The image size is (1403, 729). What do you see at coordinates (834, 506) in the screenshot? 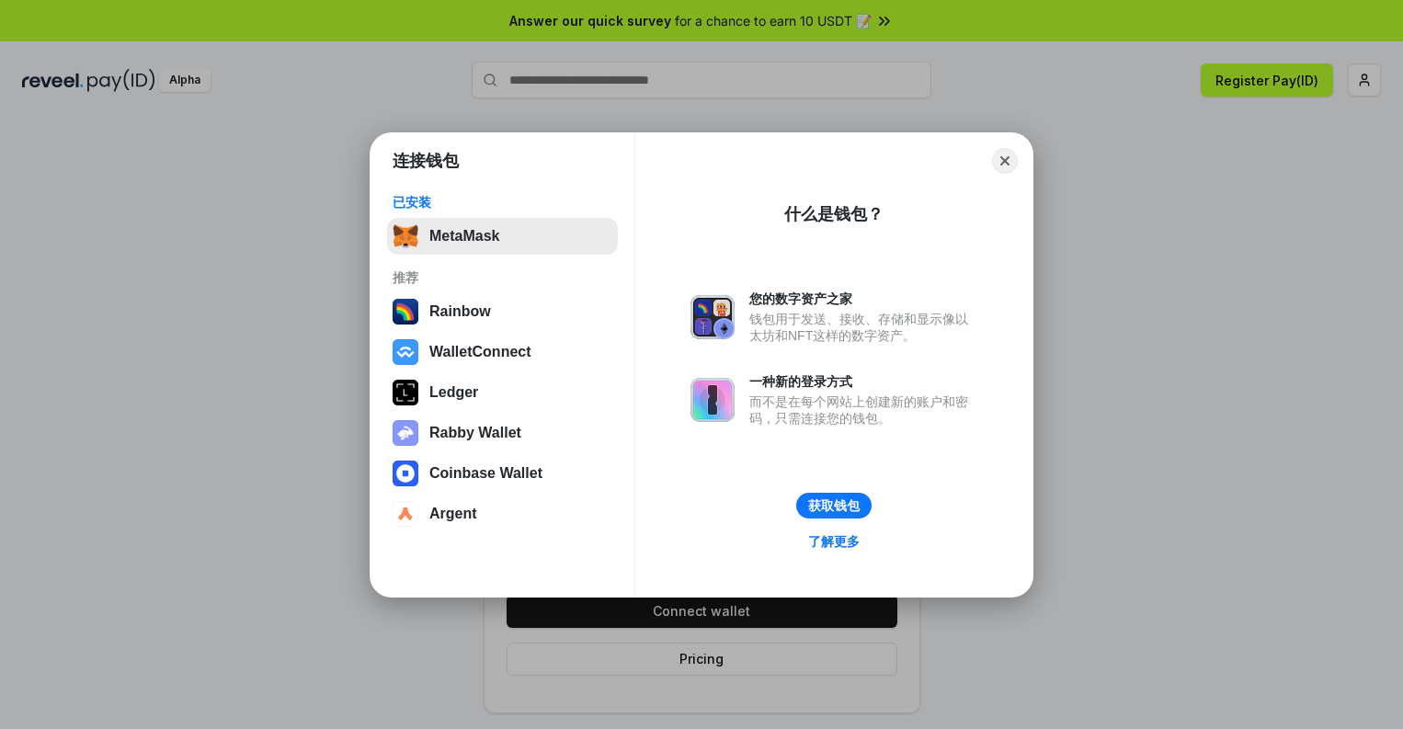
I see `div: 获取钱包` at bounding box center [834, 506].